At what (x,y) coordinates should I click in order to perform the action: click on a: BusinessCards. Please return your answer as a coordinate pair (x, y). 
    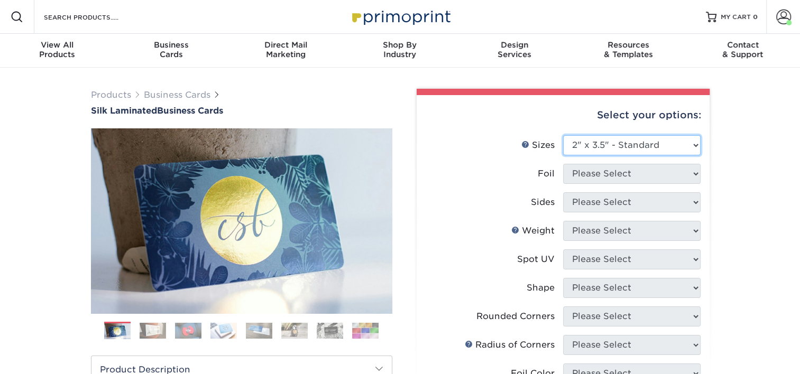
    Looking at the image, I should click on (171, 51).